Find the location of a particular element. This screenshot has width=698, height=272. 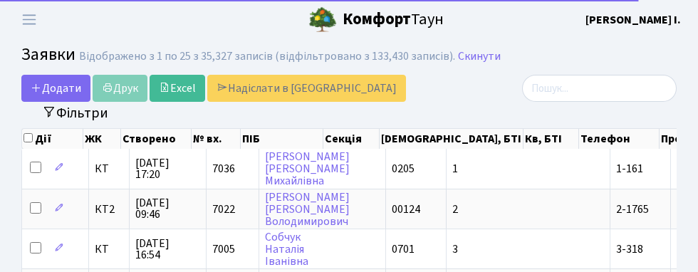

span: Заявки is located at coordinates (48, 54).